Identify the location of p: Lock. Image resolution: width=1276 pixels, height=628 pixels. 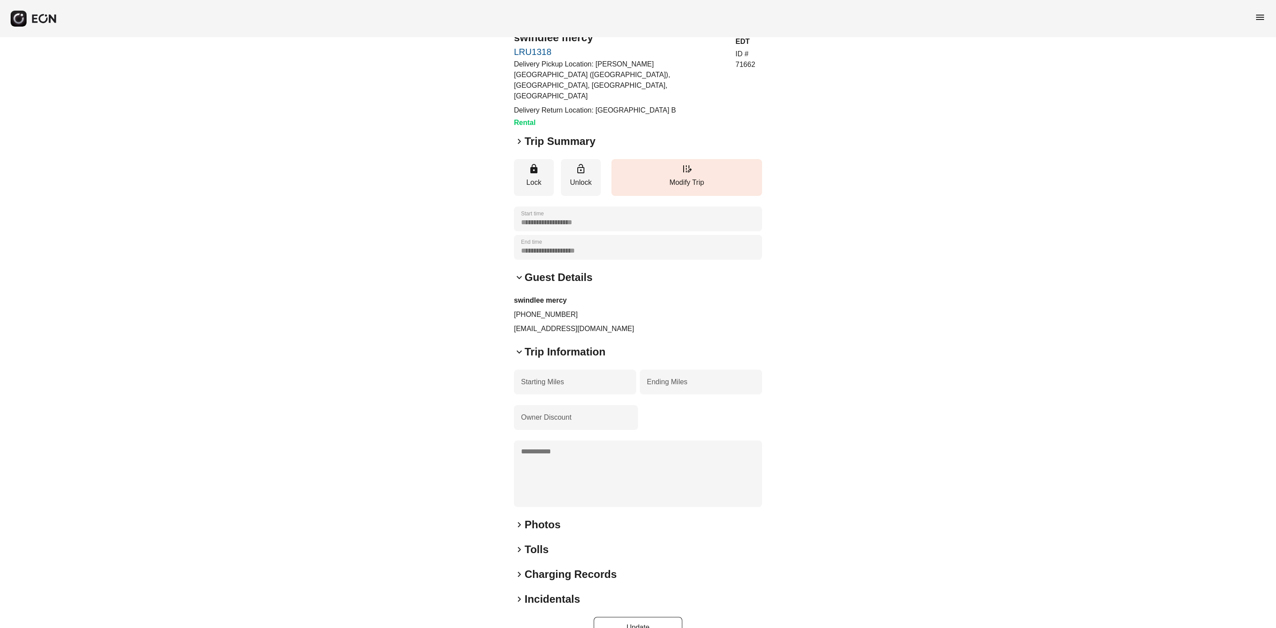
(534, 182).